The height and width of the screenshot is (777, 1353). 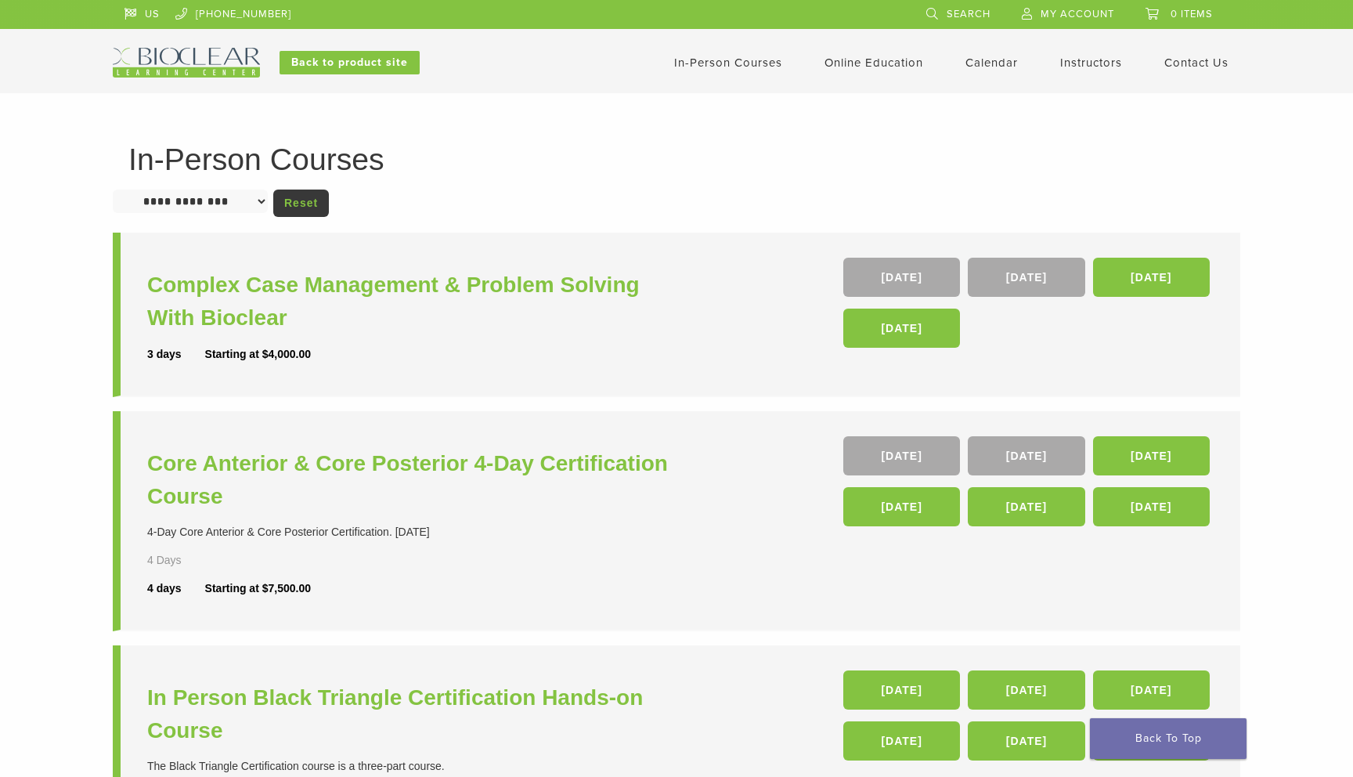 I want to click on h3: In Person Black Triangle Certification Hands-on Course, so click(x=413, y=714).